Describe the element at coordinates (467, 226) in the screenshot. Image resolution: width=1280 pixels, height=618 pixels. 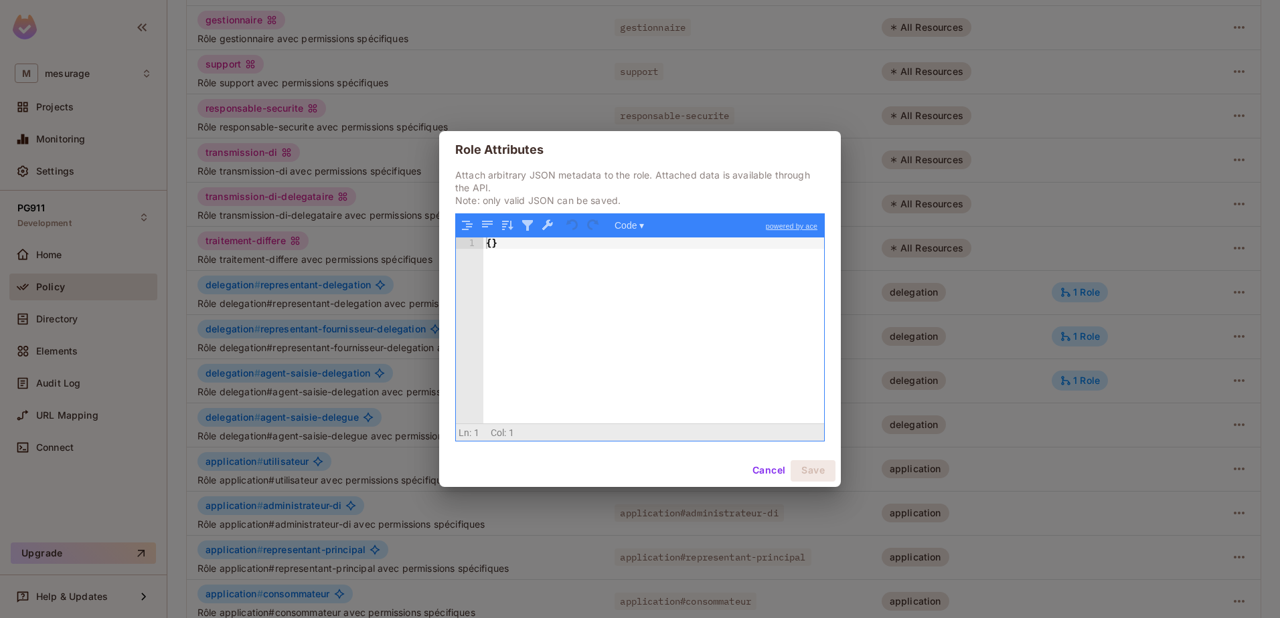
I see `button: Format JSON data, with proper indentation and line feeds (Ctrl+I)` at that location.